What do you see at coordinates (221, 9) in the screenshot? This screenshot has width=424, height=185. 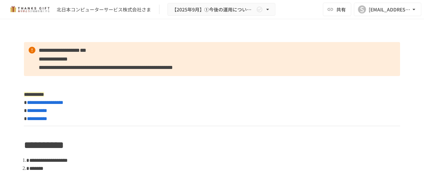 I see `button: 【2025年9月】①今後の運用についてのご案内/THANKS GIFTキックオフMTG` at bounding box center [221, 9].